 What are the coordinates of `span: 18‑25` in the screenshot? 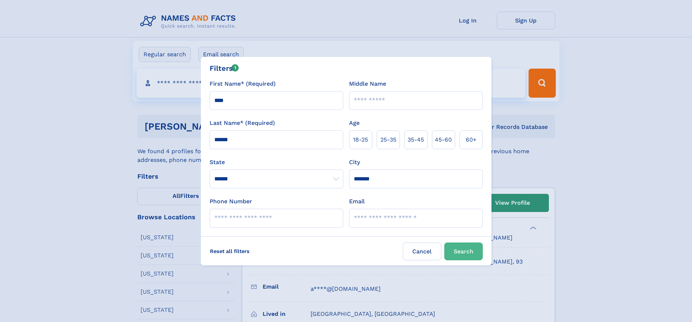 It's located at (361, 140).